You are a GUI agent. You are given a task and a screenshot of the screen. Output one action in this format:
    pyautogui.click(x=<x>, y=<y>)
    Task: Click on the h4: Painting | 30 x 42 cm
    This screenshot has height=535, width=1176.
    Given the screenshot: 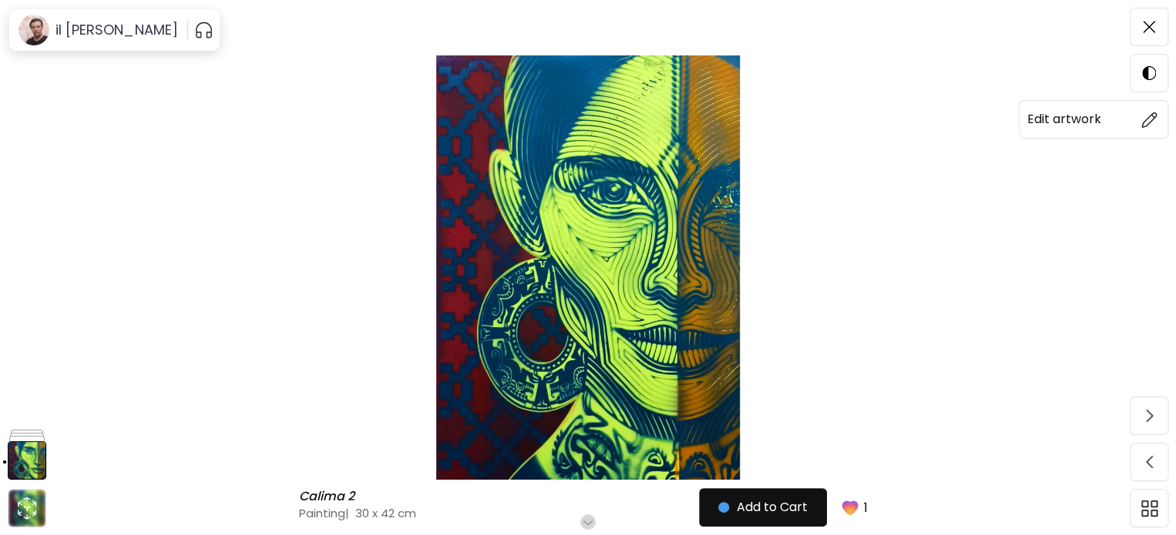 What is the action you would take?
    pyautogui.click(x=519, y=513)
    